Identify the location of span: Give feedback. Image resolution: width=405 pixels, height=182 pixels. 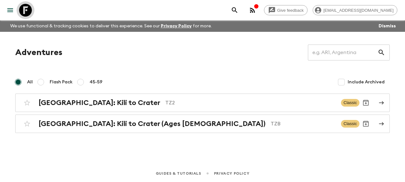
(290, 10).